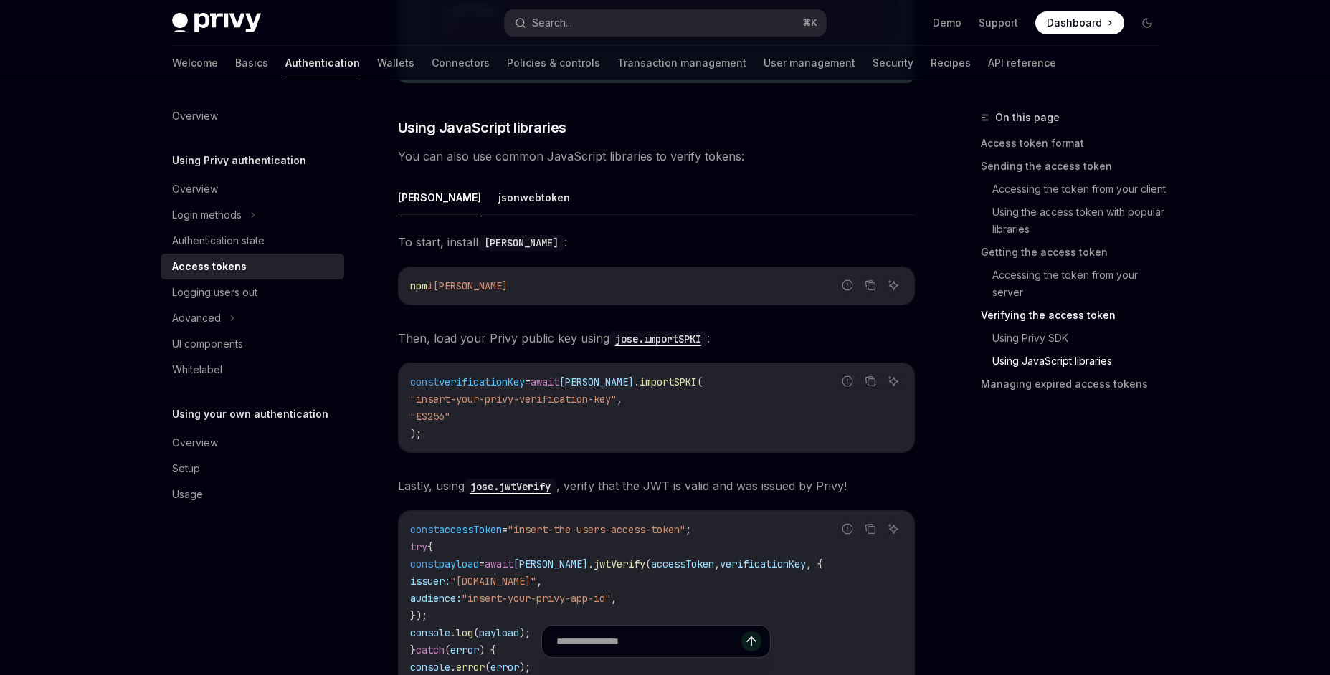  Describe the element at coordinates (658, 339) in the screenshot. I see `code: jose.importSPKI` at that location.